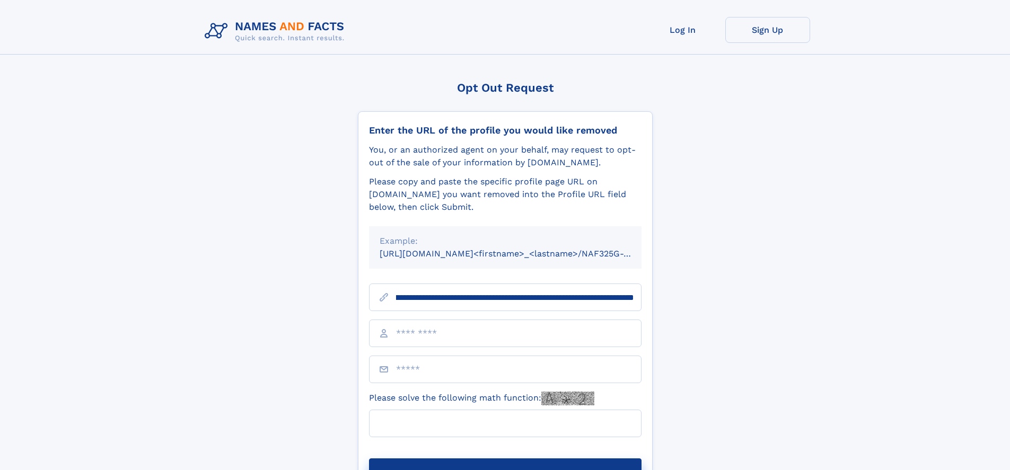  What do you see at coordinates (683, 30) in the screenshot?
I see `a: Log In` at bounding box center [683, 30].